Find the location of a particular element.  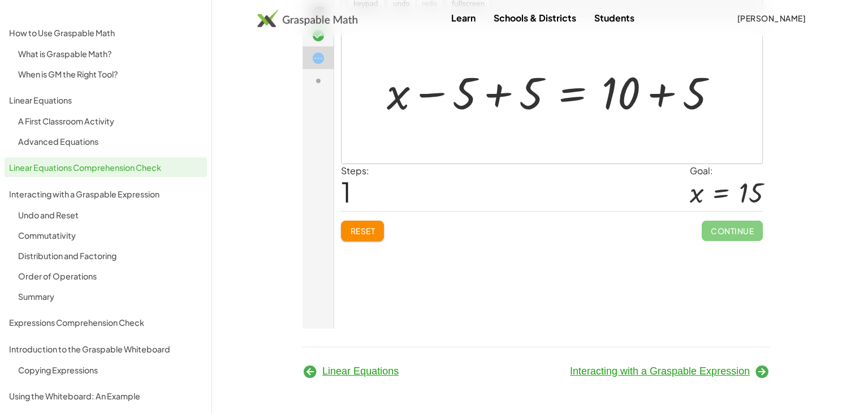

div: Goal: is located at coordinates (423, 238).